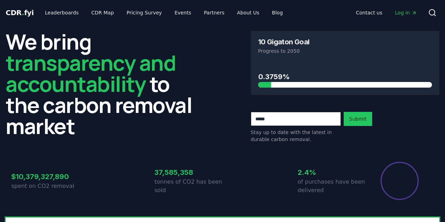 The height and width of the screenshot is (222, 445). Describe the element at coordinates (188, 186) in the screenshot. I see `p: tonnes of CO2 has been sold` at that location.